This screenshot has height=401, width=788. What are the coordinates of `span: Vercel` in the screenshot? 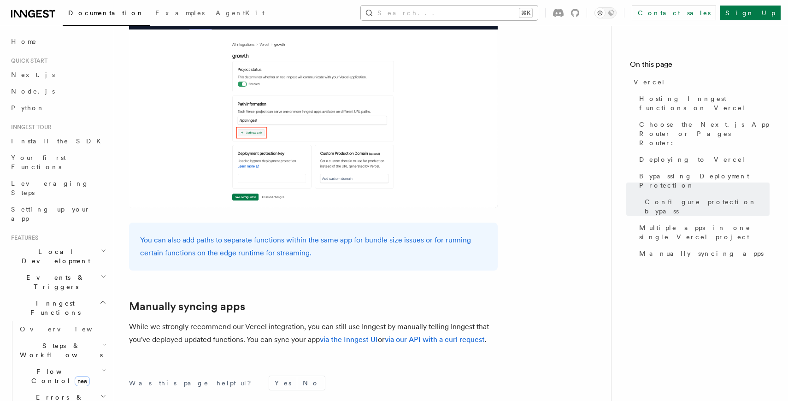 It's located at (650, 82).